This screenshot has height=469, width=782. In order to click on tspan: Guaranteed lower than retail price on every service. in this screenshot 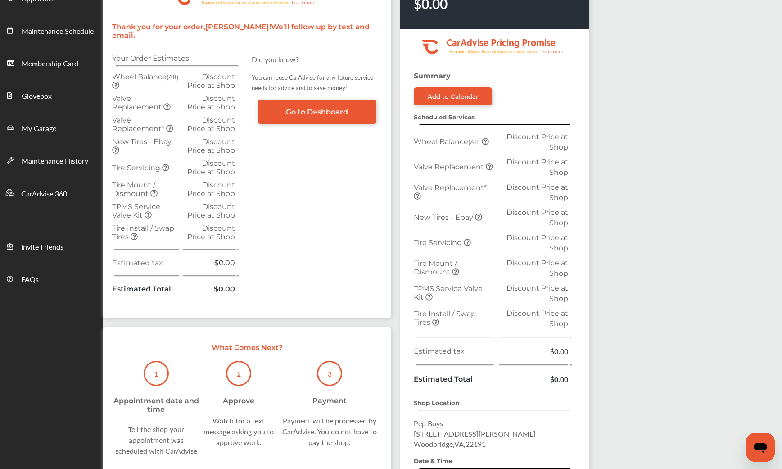, I will do `click(494, 51)`.